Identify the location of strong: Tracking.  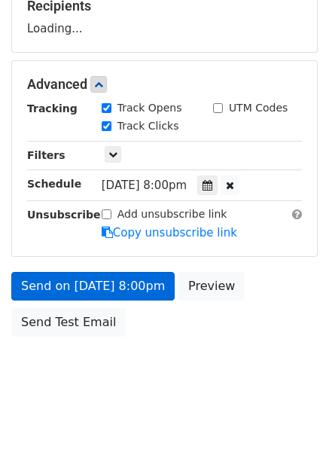
(52, 109).